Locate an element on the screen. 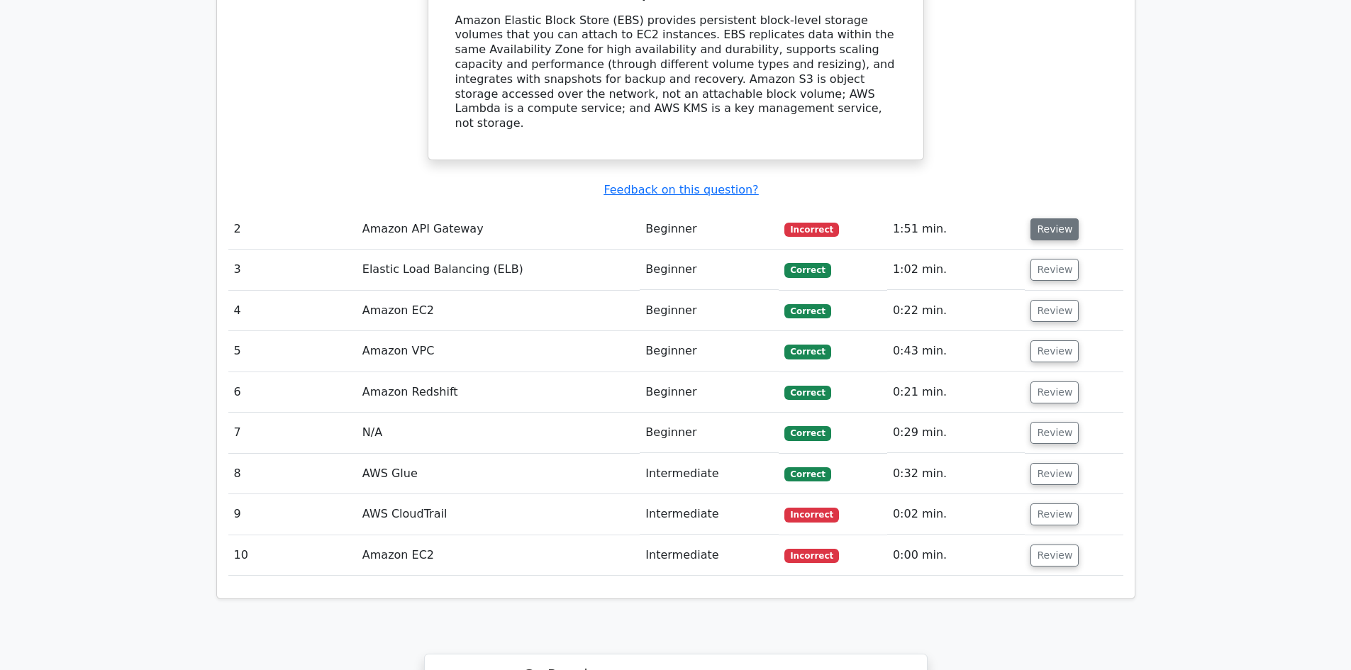 The width and height of the screenshot is (1351, 670). td: 2 is located at coordinates (292, 229).